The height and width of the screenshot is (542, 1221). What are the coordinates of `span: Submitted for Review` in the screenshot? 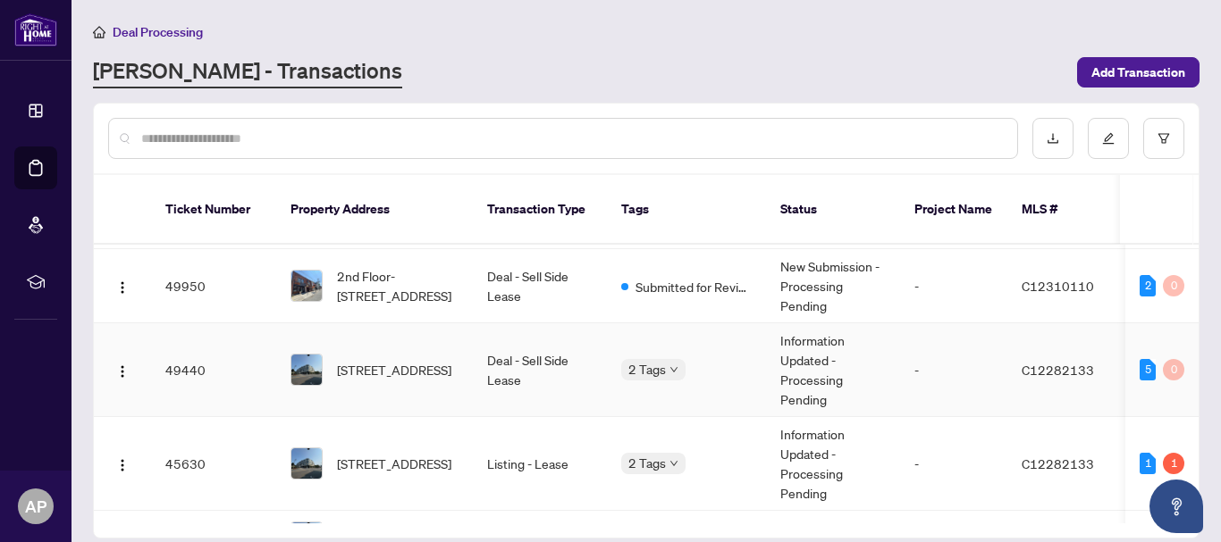 It's located at (693, 287).